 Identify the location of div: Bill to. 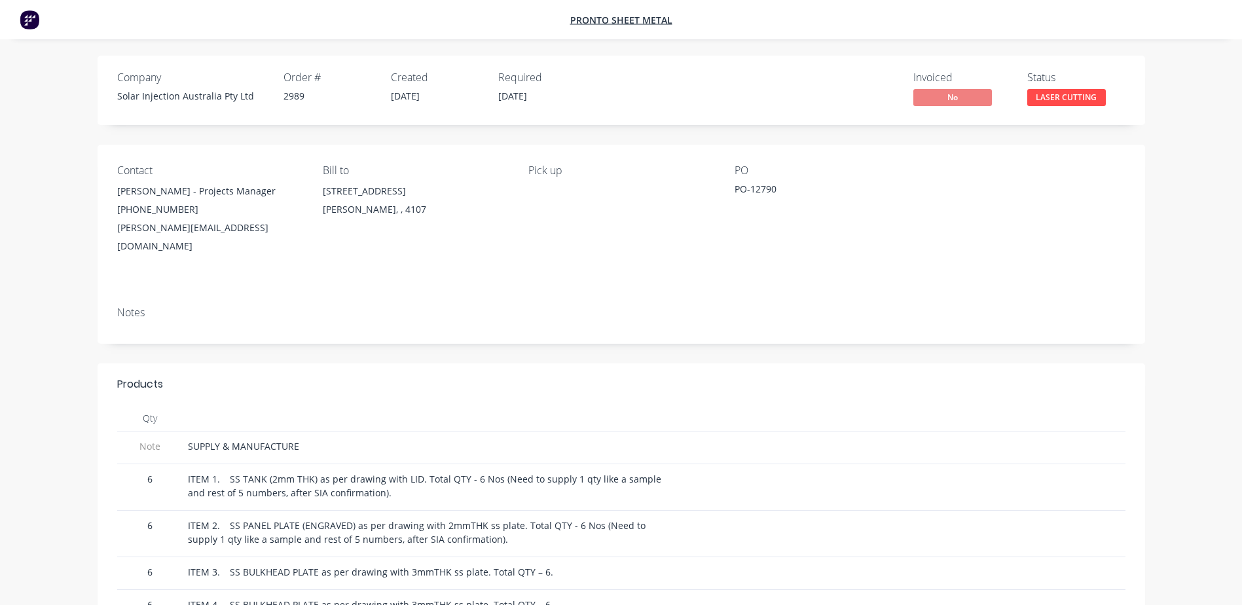
(415, 170).